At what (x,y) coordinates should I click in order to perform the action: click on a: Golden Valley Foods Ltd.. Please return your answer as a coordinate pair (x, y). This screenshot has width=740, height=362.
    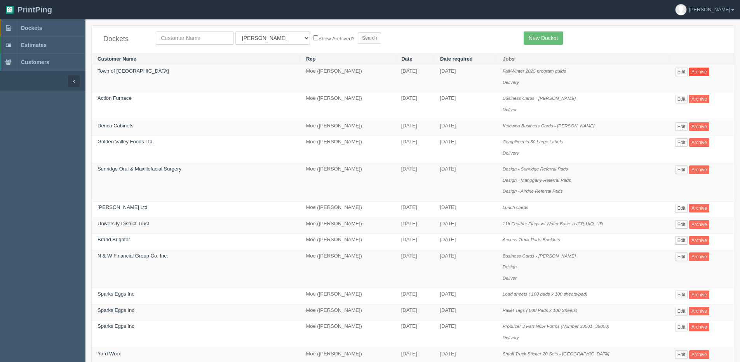
    Looking at the image, I should click on (125, 141).